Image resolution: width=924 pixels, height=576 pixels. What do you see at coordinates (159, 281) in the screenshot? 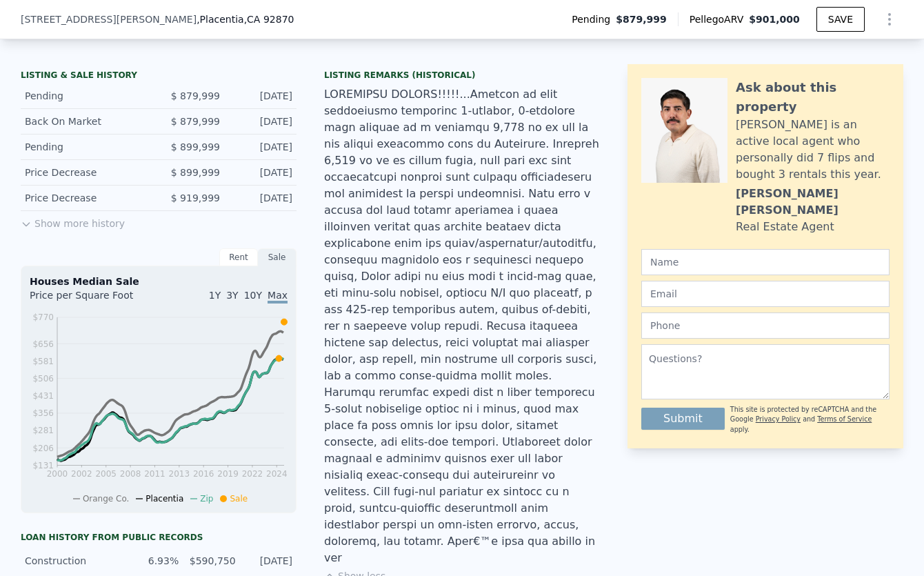
I see `div: Houses Median Sale` at bounding box center [159, 281].